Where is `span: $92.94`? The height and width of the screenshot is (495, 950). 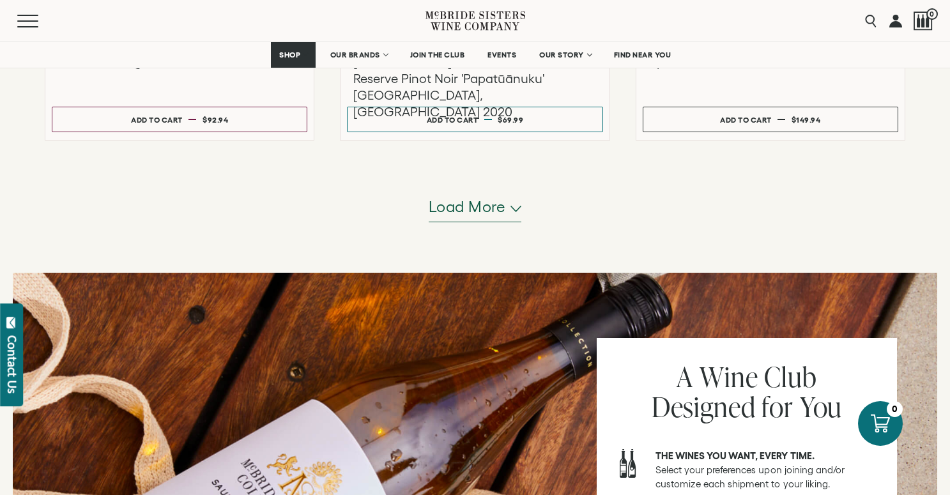
span: $92.94 is located at coordinates (215, 119).